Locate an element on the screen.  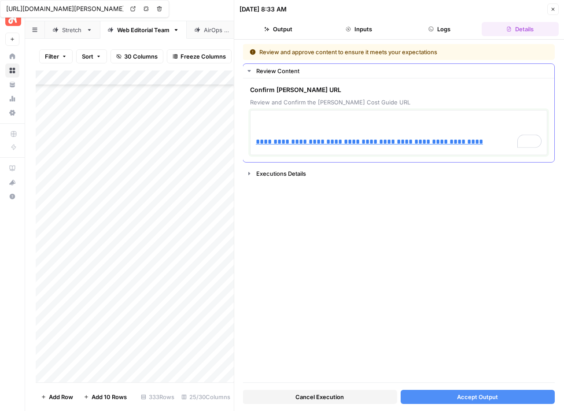
button: Workspace: Angi is located at coordinates (12, 18).